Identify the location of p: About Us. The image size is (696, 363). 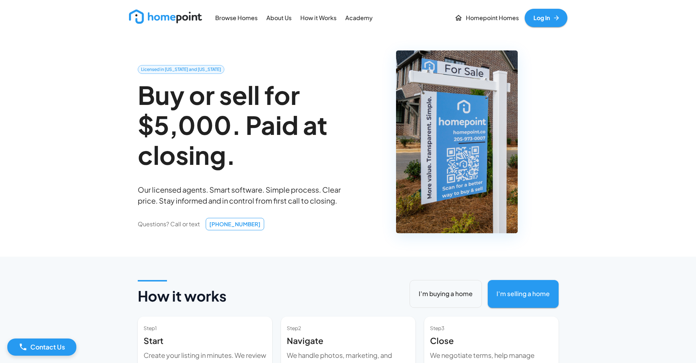
(279, 18).